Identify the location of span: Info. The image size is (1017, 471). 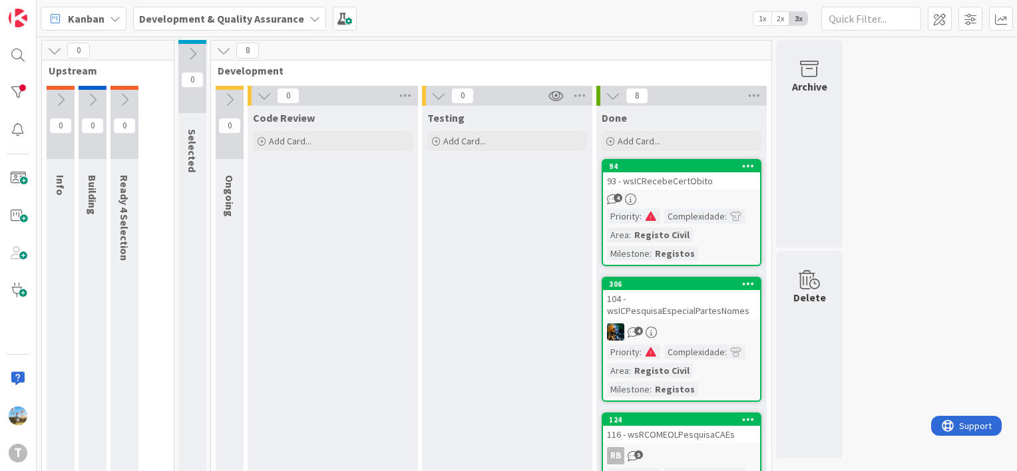
(61, 185).